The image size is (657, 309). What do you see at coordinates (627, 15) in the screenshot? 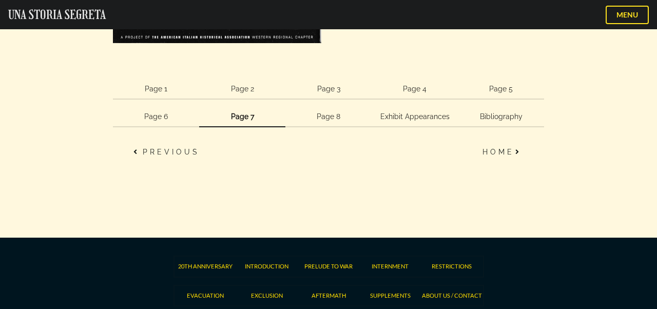
I see `button: MENU` at bounding box center [627, 15].